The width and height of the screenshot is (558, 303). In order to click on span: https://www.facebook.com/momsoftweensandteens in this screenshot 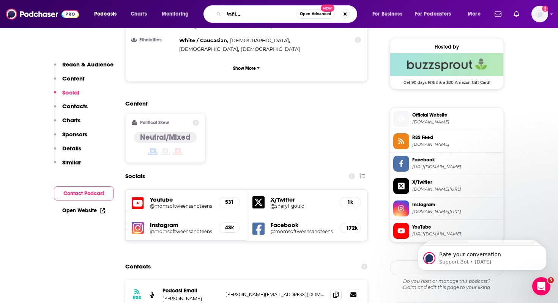, I will do `click(456, 167)`.